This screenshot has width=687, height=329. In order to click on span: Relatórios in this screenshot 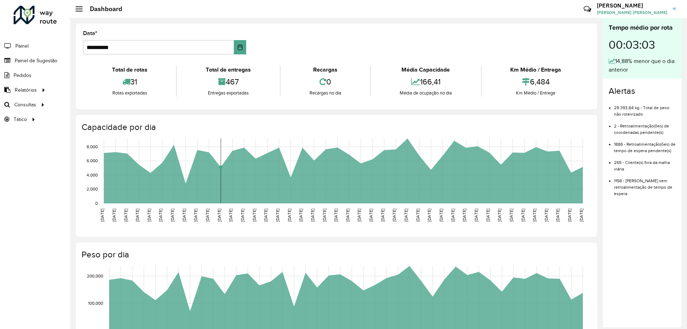, I will do `click(26, 90)`.